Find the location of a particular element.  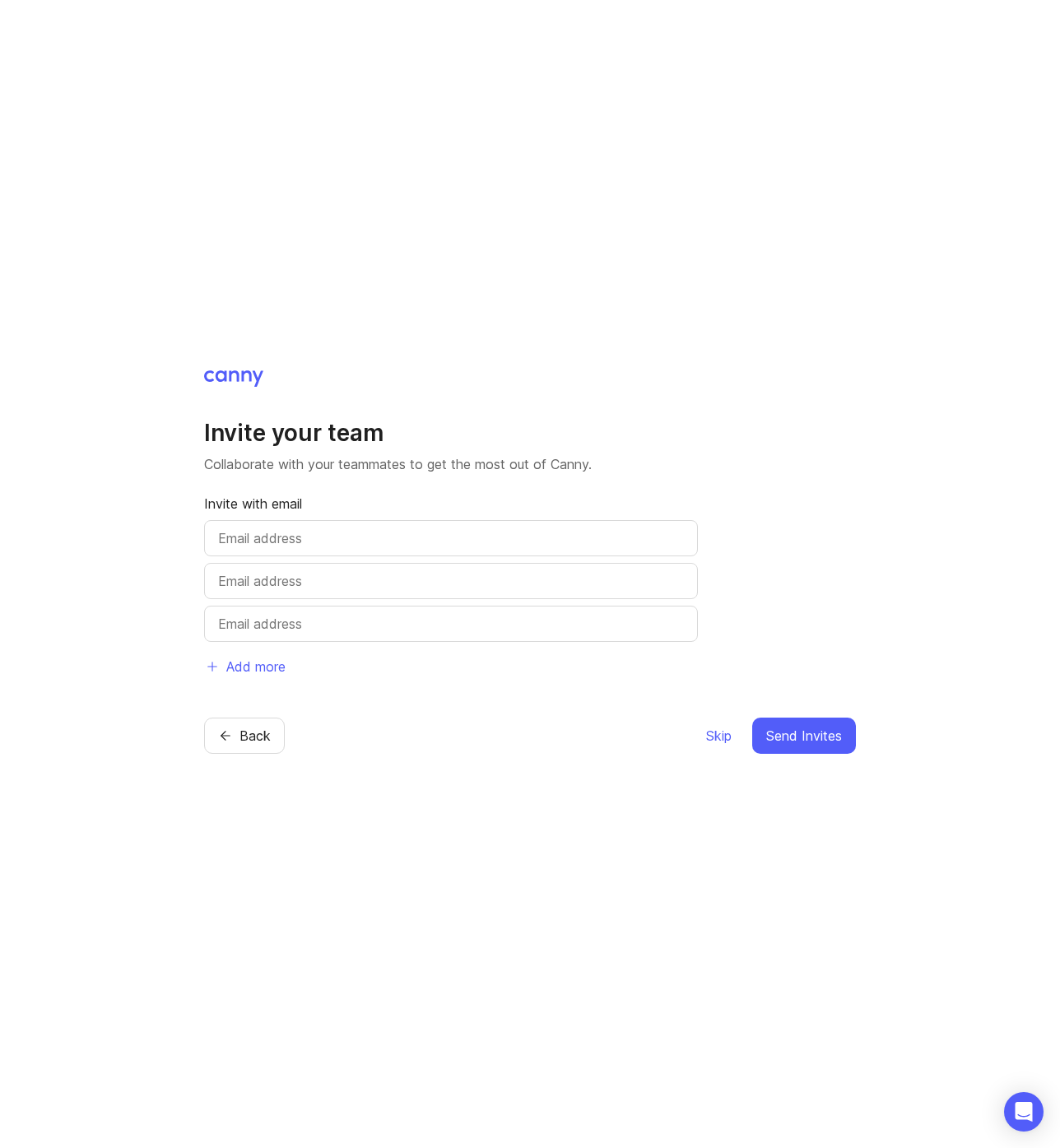

button: Add more is located at coordinates (245, 667).